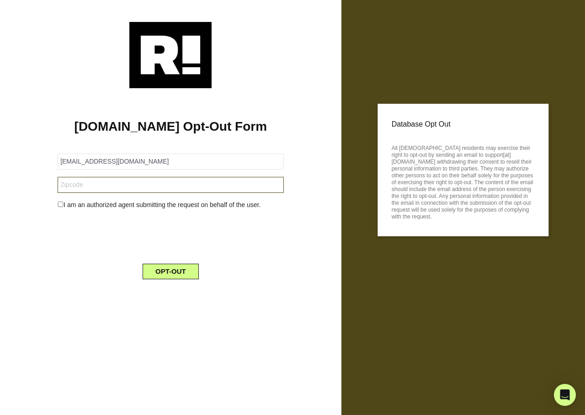  Describe the element at coordinates (170, 205) in the screenshot. I see `div: I am an authorized agent submitting the request on behalf of the user.` at that location.